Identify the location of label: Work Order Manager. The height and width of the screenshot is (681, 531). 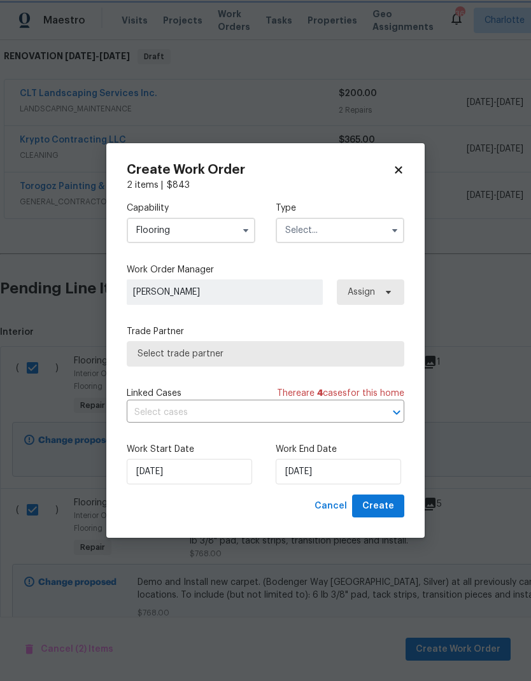
(265, 270).